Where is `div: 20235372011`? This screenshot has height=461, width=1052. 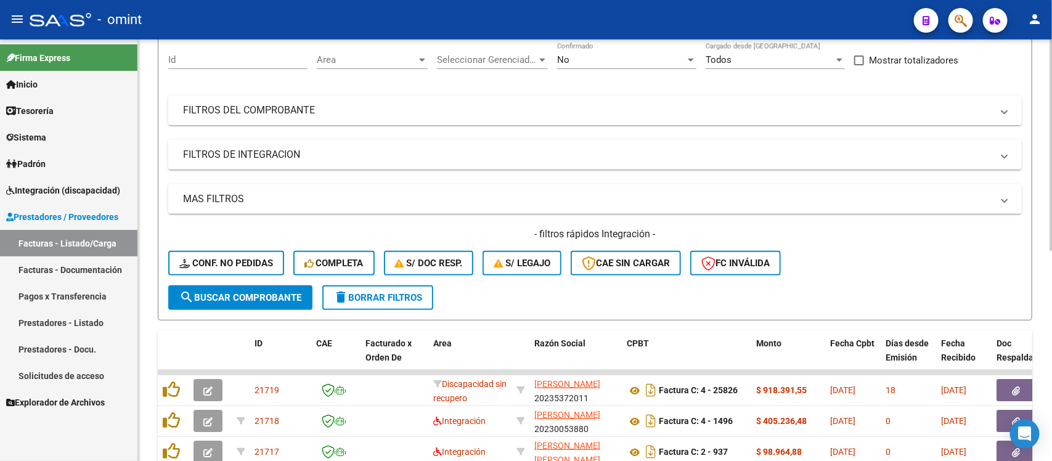
div: 20235372011 is located at coordinates (576, 390).